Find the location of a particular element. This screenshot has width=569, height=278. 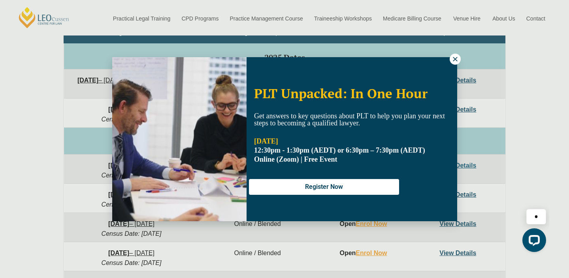

span: Online (Zoom) | Free Event is located at coordinates (295, 160).